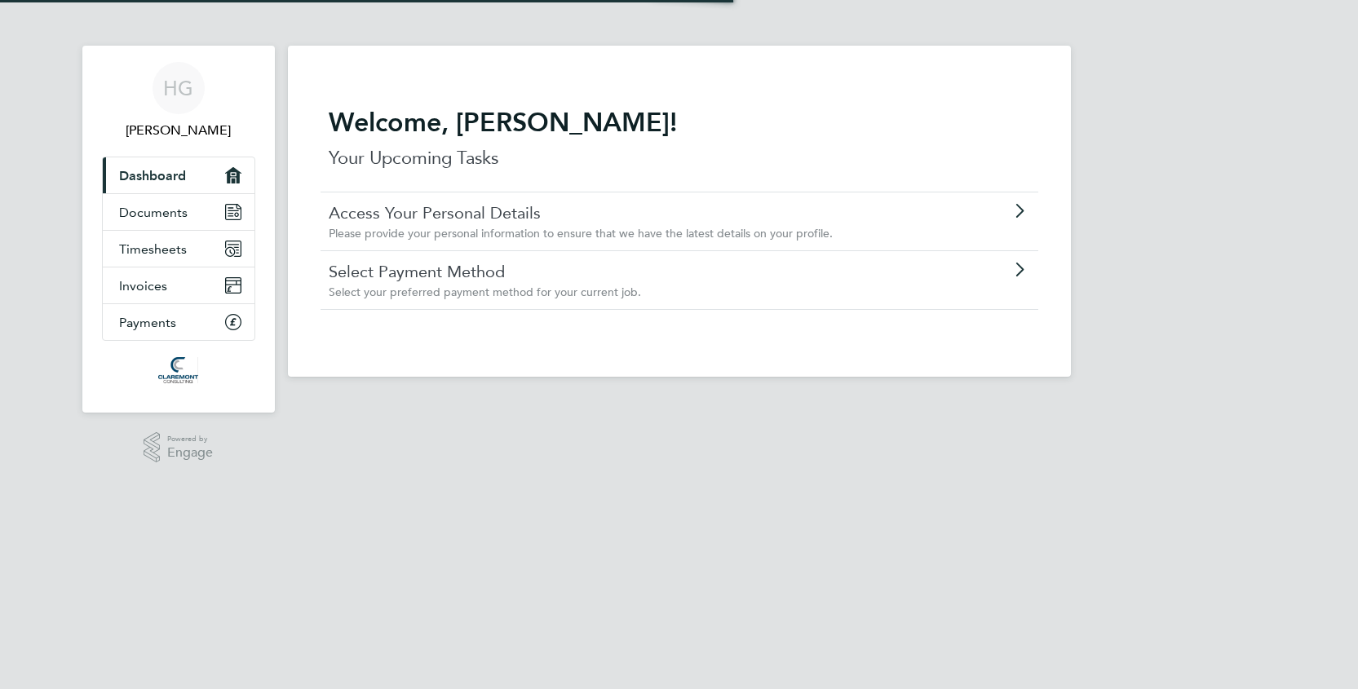 The image size is (1358, 689). I want to click on span: Please provide your personal information to ensure that we have the latest details on your profile., so click(581, 233).